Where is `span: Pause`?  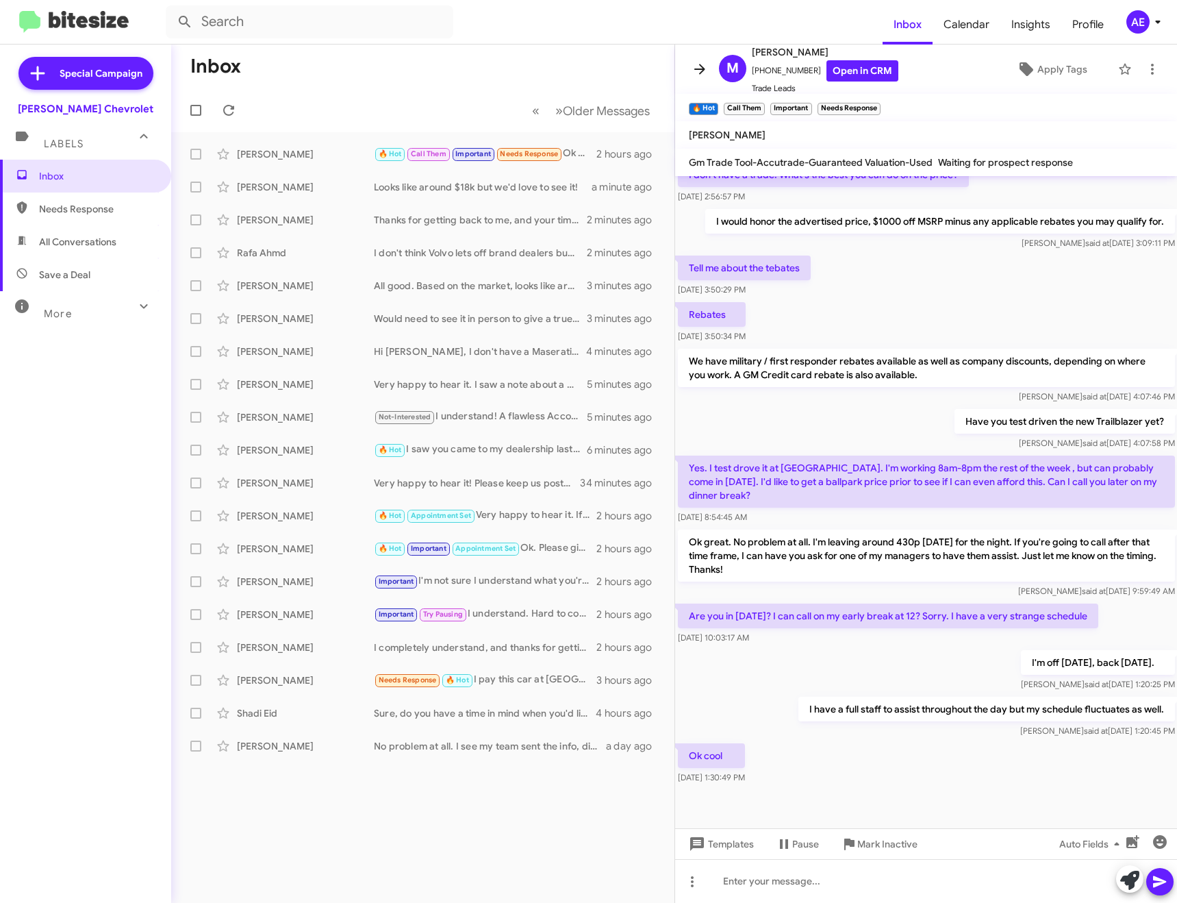
span: Pause is located at coordinates (805, 844).